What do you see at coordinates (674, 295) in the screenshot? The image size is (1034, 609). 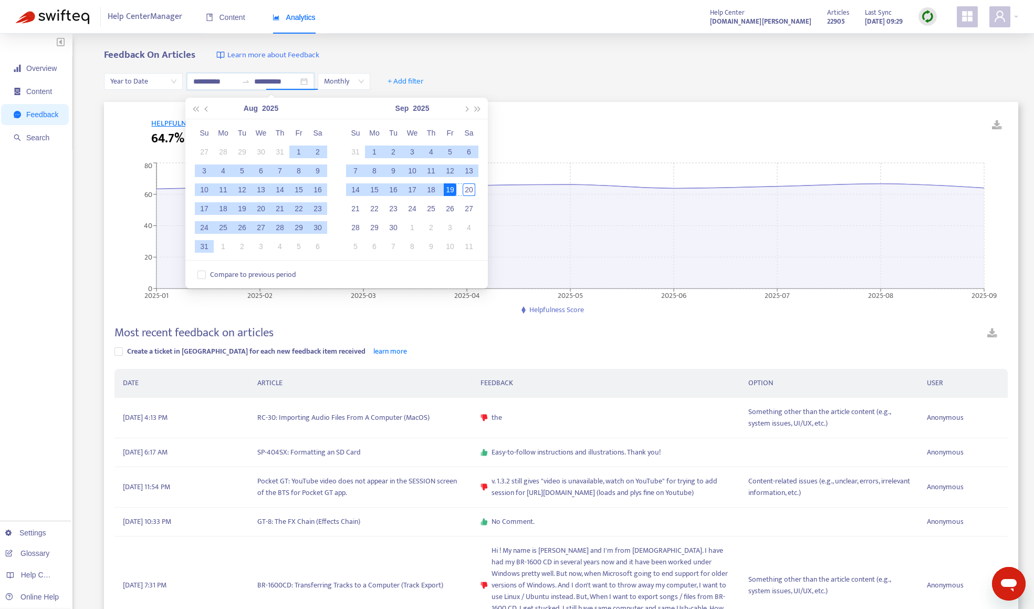 I see `tspan: 2025-06` at bounding box center [674, 295].